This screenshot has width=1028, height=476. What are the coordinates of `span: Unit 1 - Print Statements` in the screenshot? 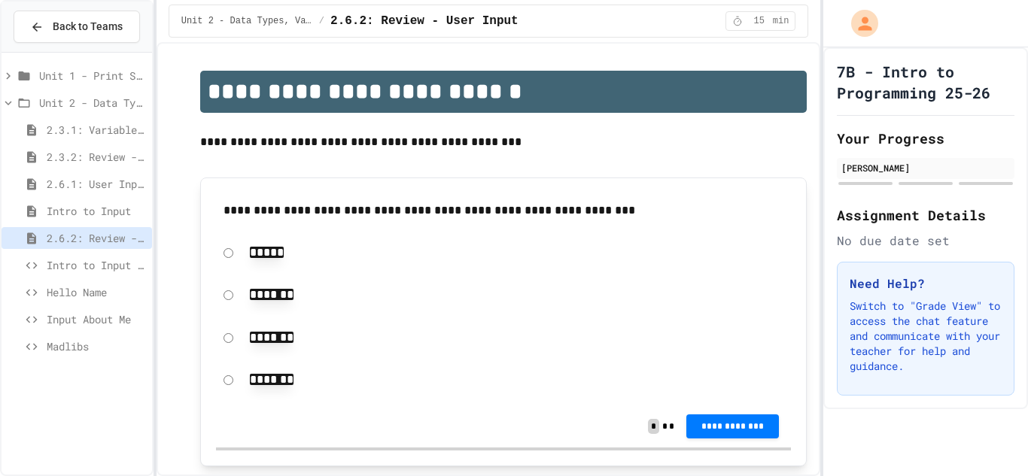 It's located at (93, 75).